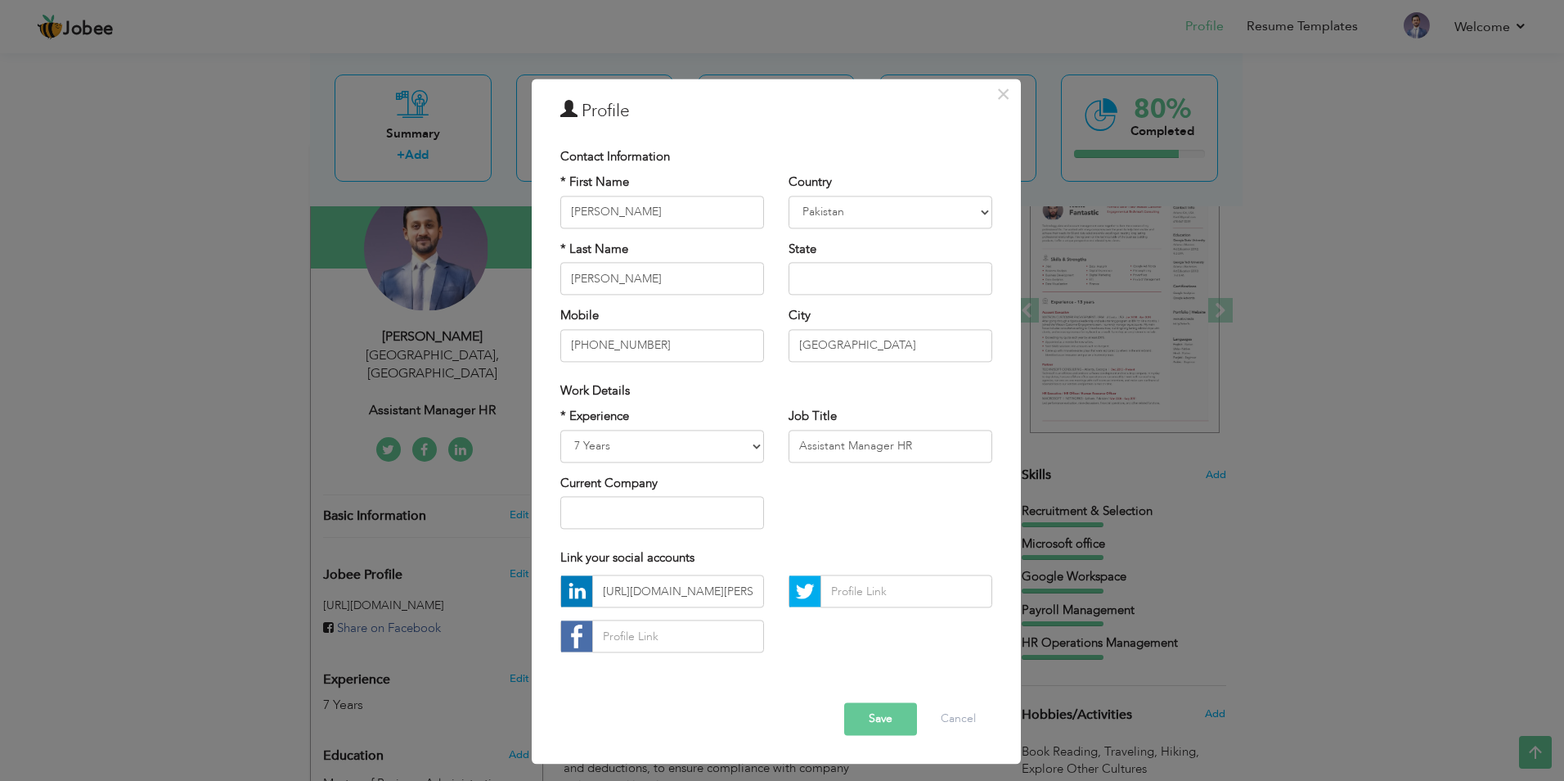  What do you see at coordinates (810, 182) in the screenshot?
I see `label: Country` at bounding box center [810, 182].